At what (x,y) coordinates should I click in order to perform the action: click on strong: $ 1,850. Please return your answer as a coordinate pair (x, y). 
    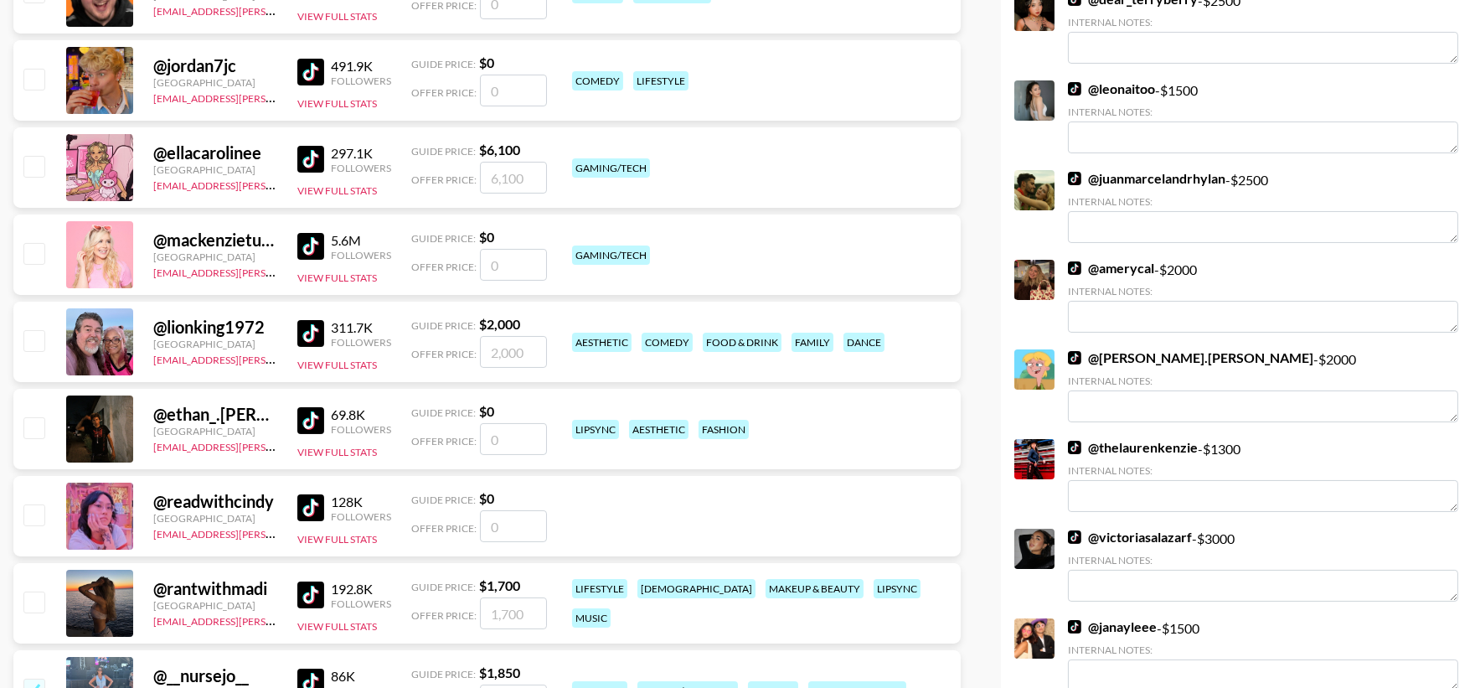
    Looking at the image, I should click on (499, 672).